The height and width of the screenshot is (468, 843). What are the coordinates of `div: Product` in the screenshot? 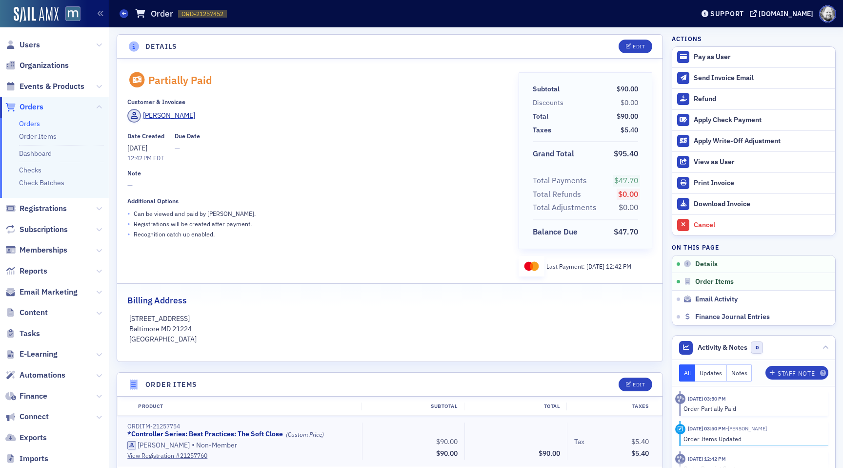 It's located at (247, 406).